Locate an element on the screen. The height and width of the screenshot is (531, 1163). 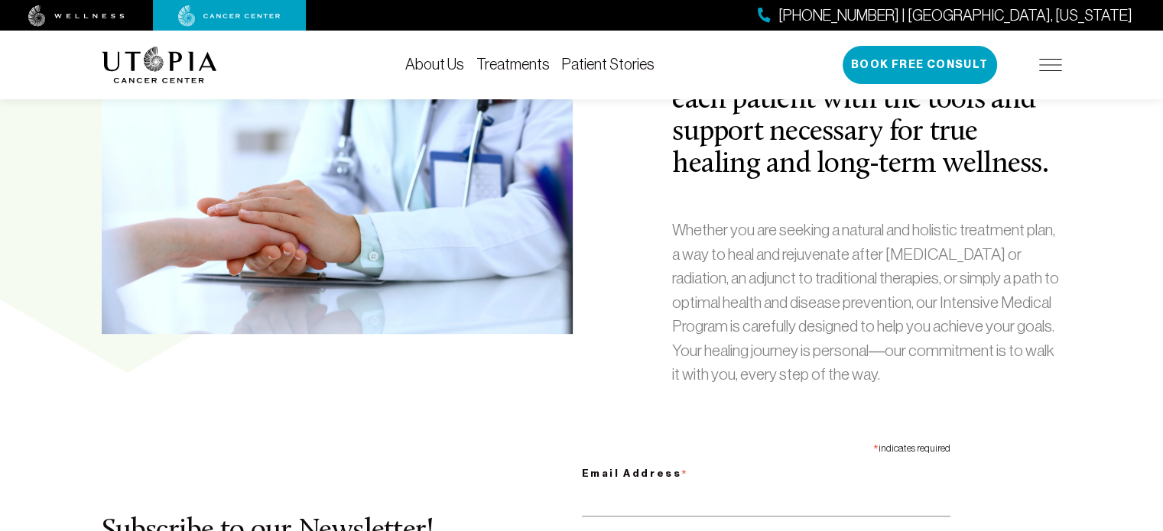
button: Book Free Consult is located at coordinates (920, 65).